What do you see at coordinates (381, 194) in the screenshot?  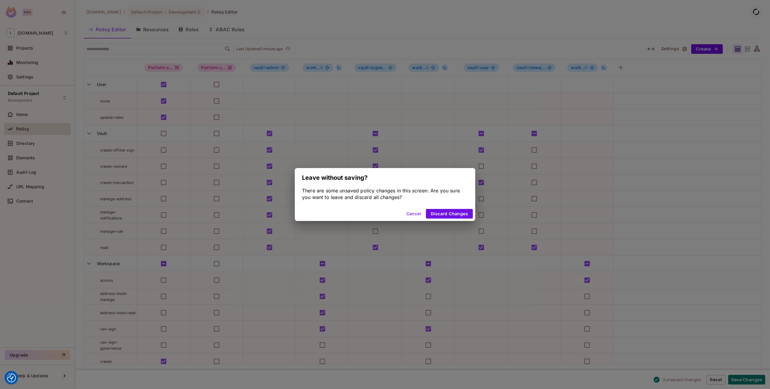 I see `span: There are some unsaved policy changes in this screen. Are you sure you want to leave and discard ...` at bounding box center [381, 194].